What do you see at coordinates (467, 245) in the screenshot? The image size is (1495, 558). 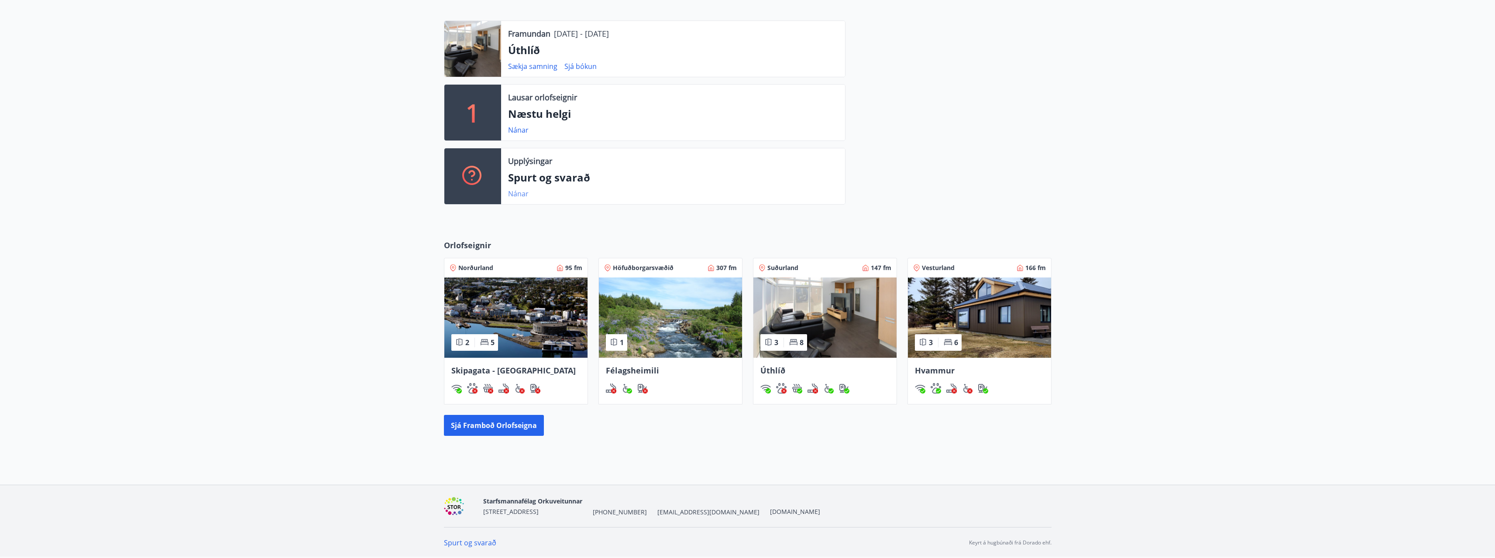 I see `span: Orlofseignir` at bounding box center [467, 245].